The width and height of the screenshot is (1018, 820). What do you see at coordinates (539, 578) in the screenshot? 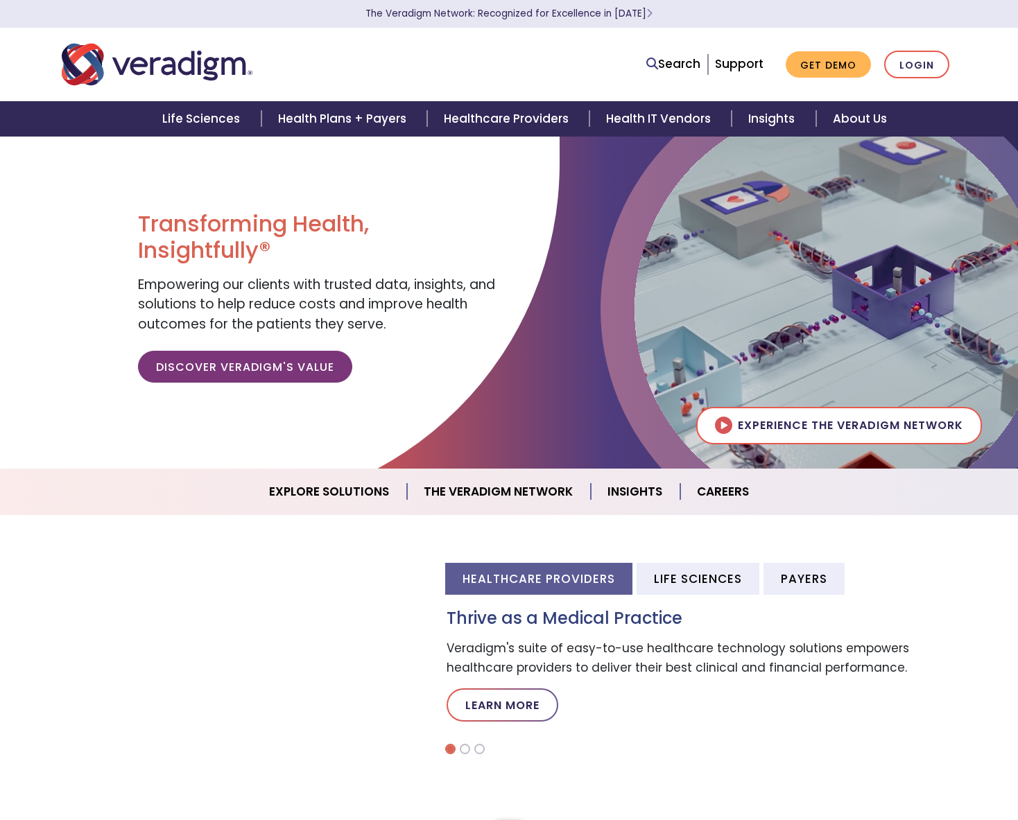
I see `li: Healthcare Providers` at bounding box center [539, 578].